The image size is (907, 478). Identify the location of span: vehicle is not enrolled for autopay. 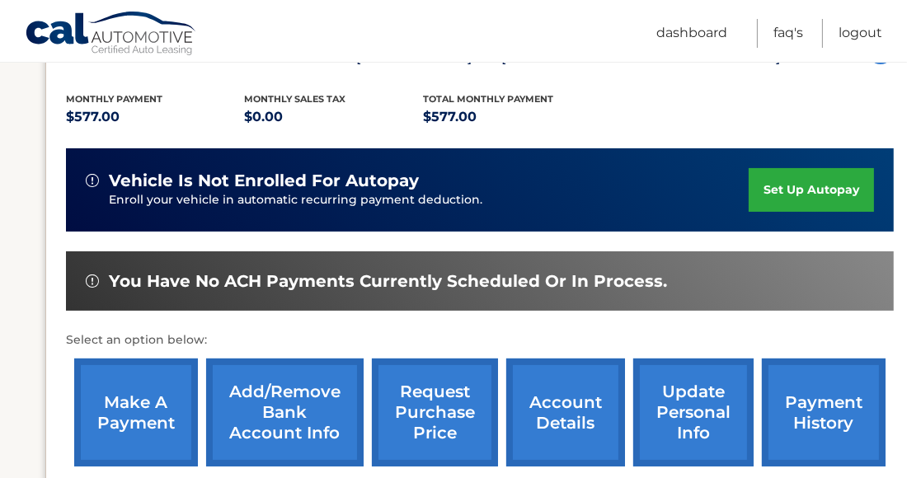
(264, 181).